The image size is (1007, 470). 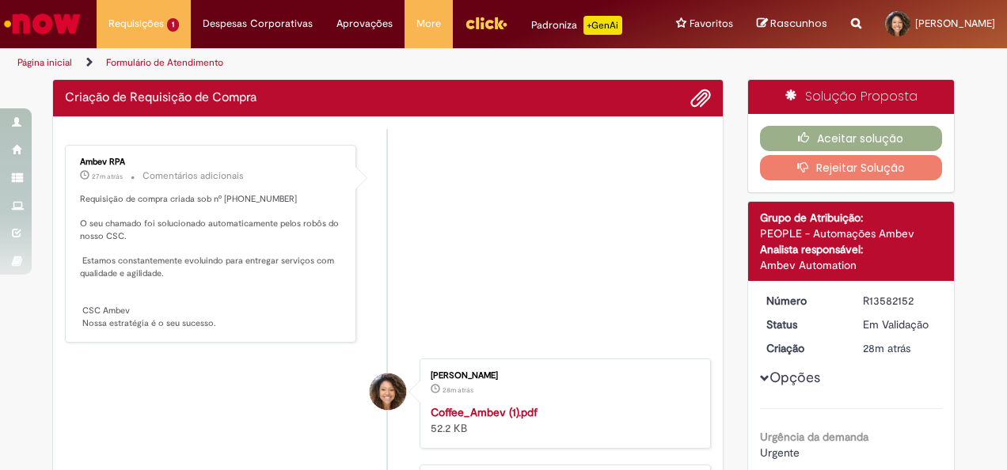 I want to click on span: Urgente, so click(x=780, y=453).